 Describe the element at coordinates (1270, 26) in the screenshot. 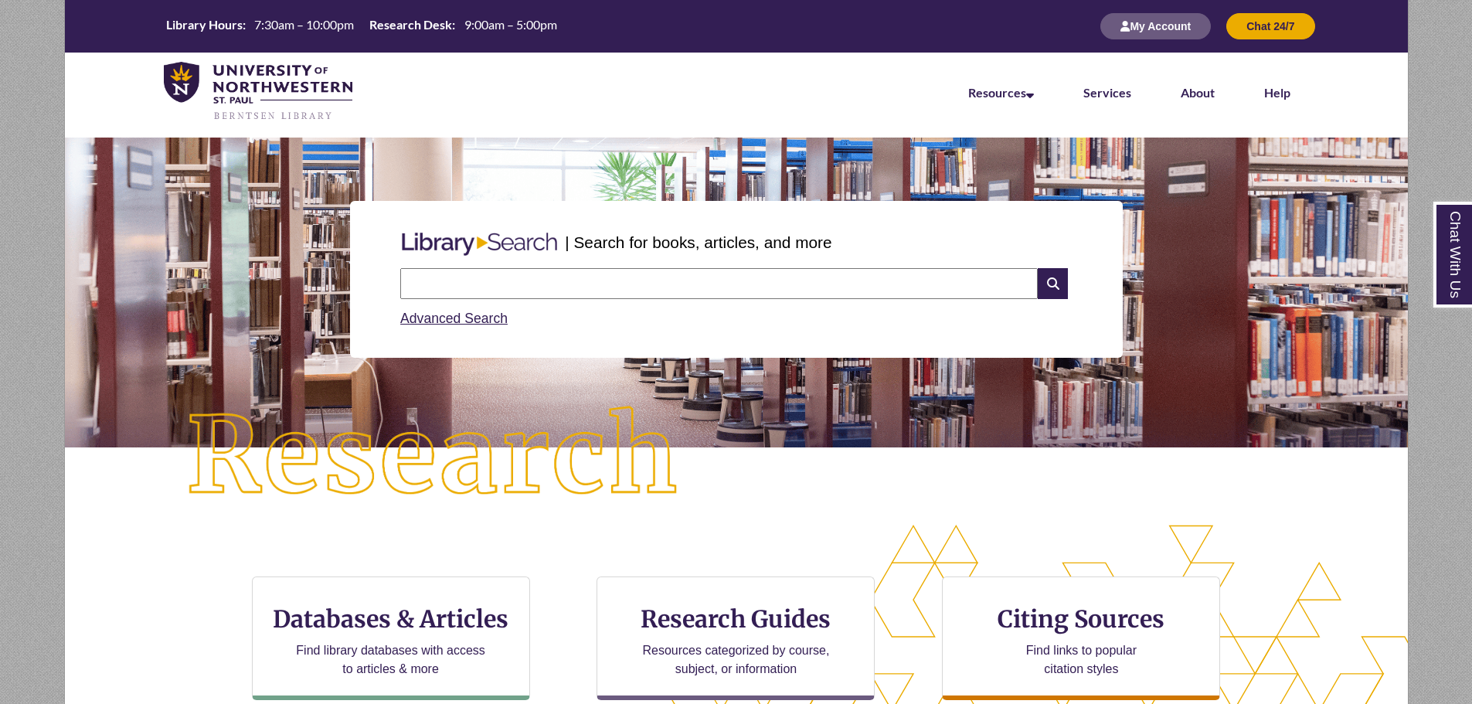

I see `button: Chat 24/7` at that location.